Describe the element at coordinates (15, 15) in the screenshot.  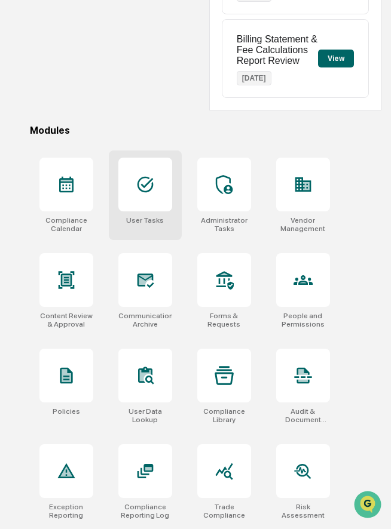
I see `button: Open customer support` at that location.